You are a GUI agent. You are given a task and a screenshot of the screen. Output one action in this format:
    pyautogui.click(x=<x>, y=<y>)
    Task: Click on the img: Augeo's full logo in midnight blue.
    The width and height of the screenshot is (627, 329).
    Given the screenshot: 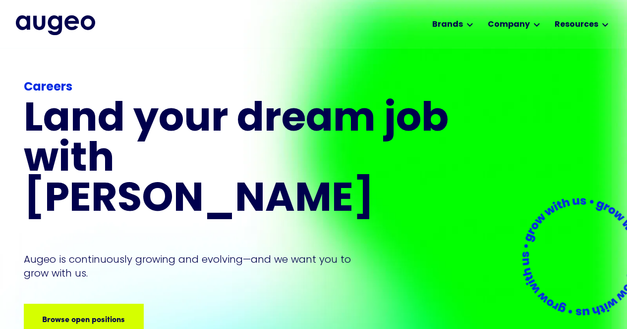 What is the action you would take?
    pyautogui.click(x=55, y=25)
    